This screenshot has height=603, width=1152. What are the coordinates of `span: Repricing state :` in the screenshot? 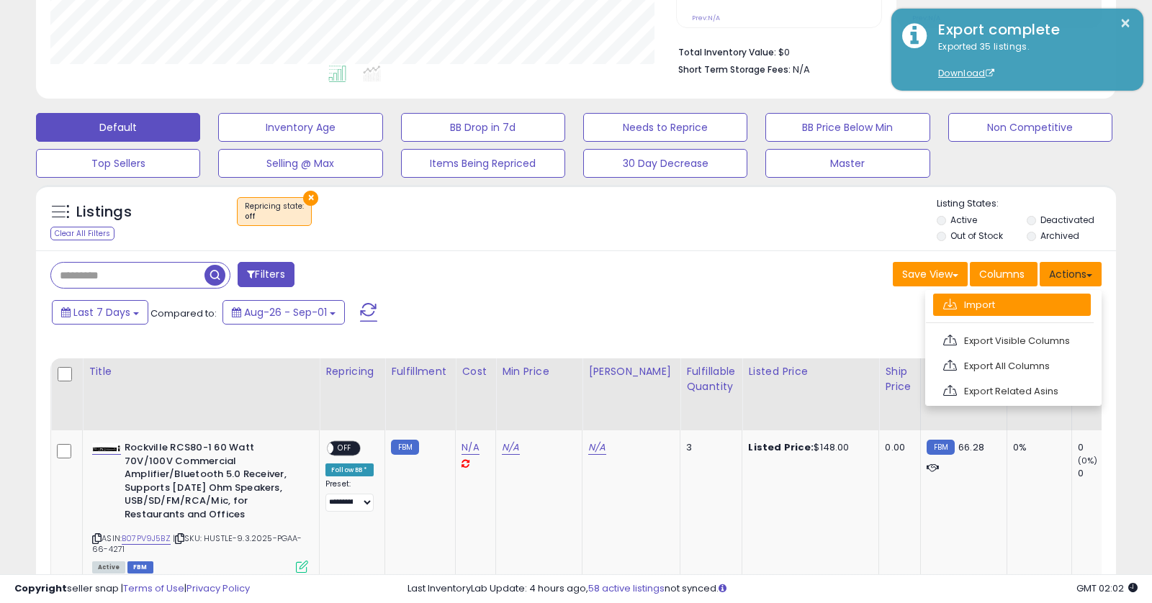 It's located at (274, 212).